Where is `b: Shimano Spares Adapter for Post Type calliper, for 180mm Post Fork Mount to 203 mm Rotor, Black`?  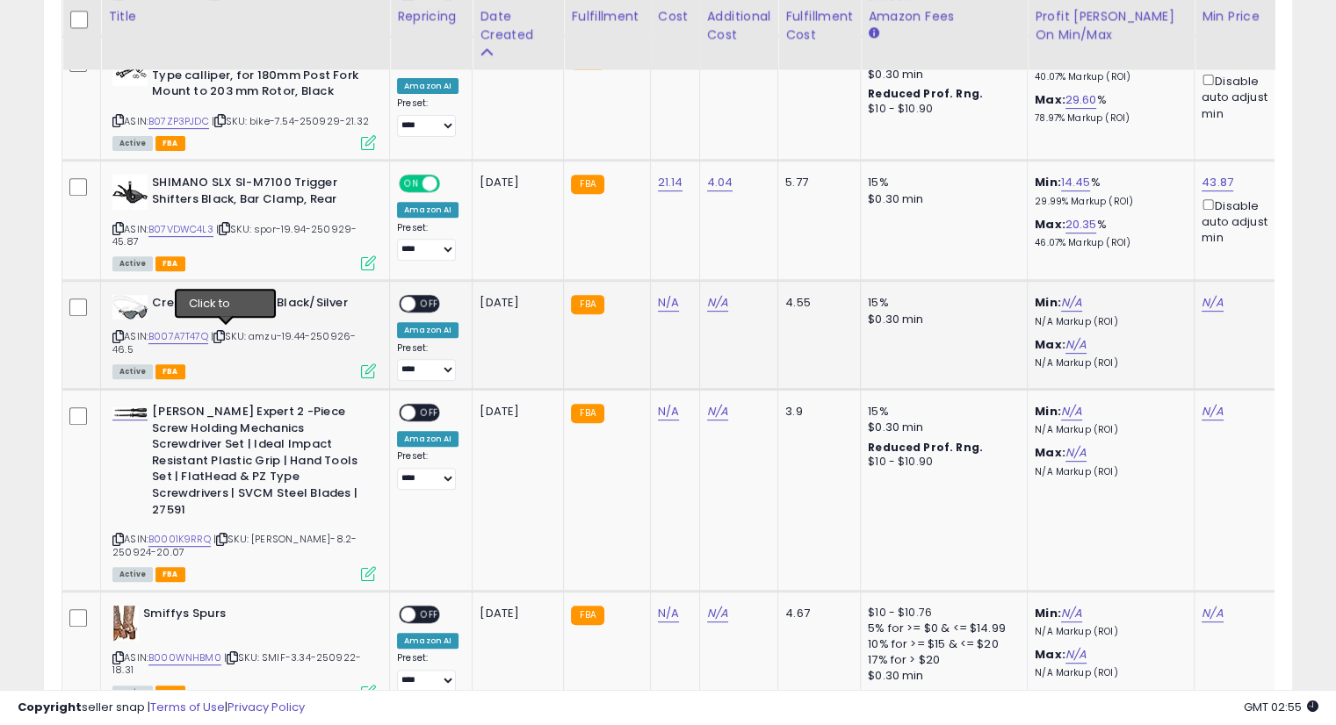 b: Shimano Spares Adapter for Post Type calliper, for 180mm Post Fork Mount to 203 mm Rotor, Black is located at coordinates (258, 77).